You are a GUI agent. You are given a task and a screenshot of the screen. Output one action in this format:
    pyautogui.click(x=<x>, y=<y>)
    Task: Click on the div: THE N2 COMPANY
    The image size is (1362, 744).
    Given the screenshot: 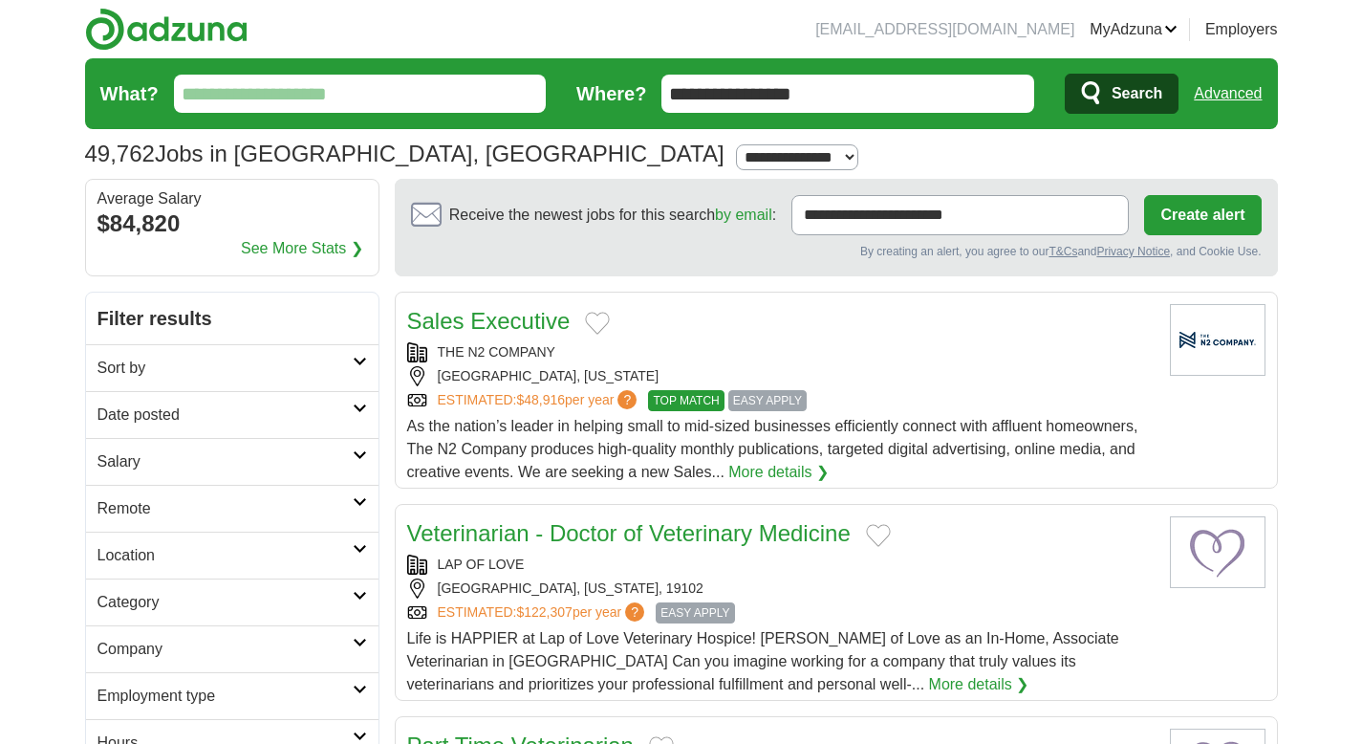 What is the action you would take?
    pyautogui.click(x=781, y=352)
    